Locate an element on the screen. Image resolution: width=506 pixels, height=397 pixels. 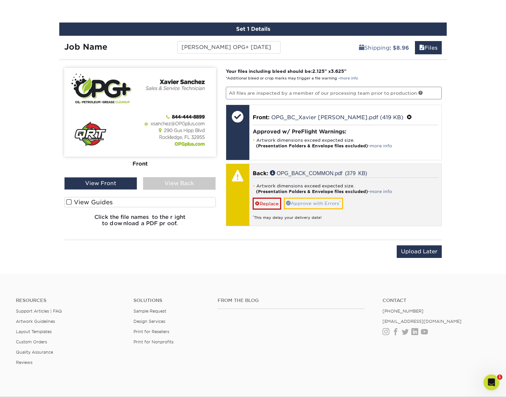
a: Approve with Errors* is located at coordinates (313, 203).